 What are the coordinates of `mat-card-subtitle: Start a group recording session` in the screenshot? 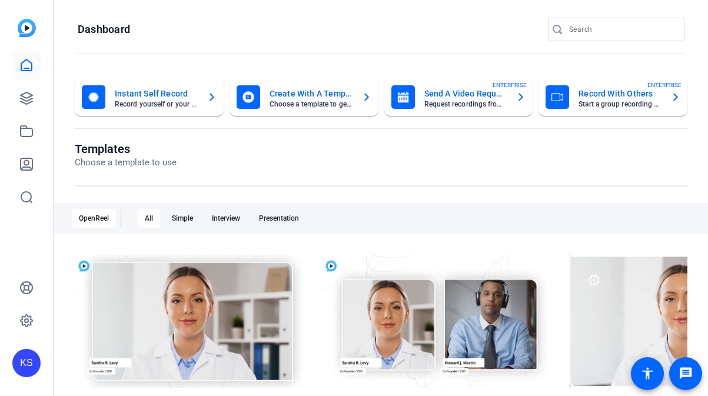 It's located at (619, 104).